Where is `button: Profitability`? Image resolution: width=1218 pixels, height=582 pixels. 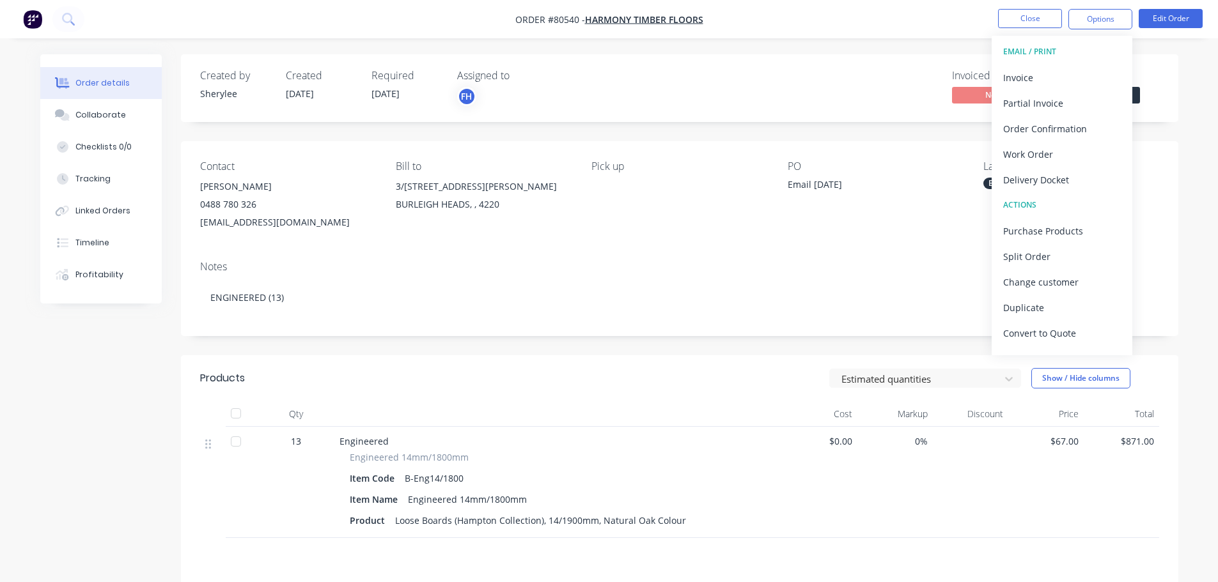
button: Profitability is located at coordinates (101, 275).